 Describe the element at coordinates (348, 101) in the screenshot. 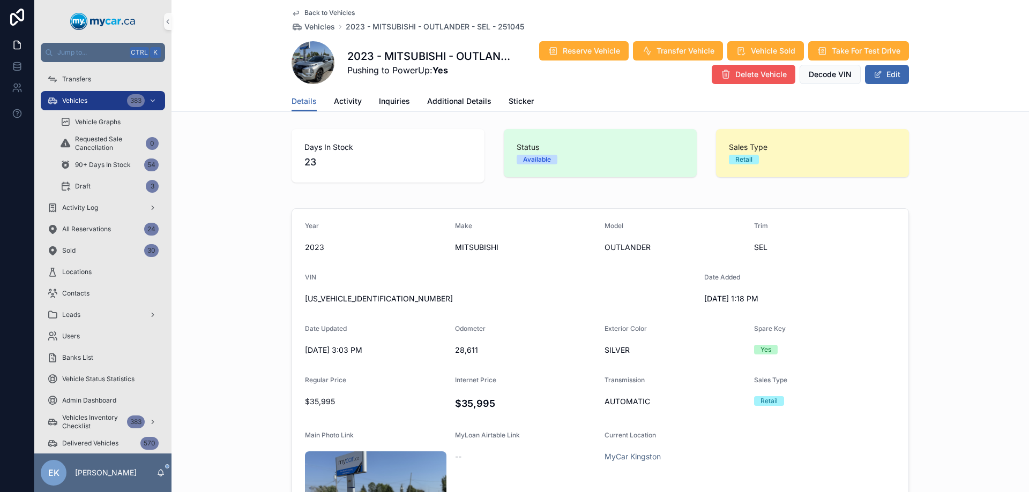

I see `span: Activity` at that location.